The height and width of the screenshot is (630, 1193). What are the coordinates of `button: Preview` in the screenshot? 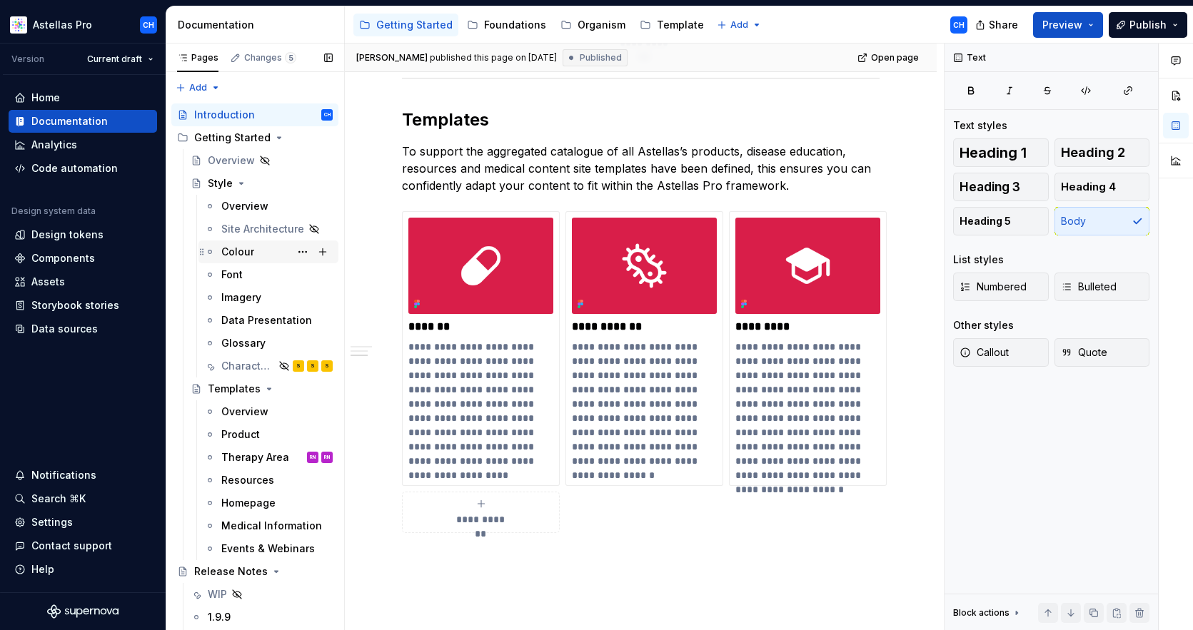 It's located at (1068, 25).